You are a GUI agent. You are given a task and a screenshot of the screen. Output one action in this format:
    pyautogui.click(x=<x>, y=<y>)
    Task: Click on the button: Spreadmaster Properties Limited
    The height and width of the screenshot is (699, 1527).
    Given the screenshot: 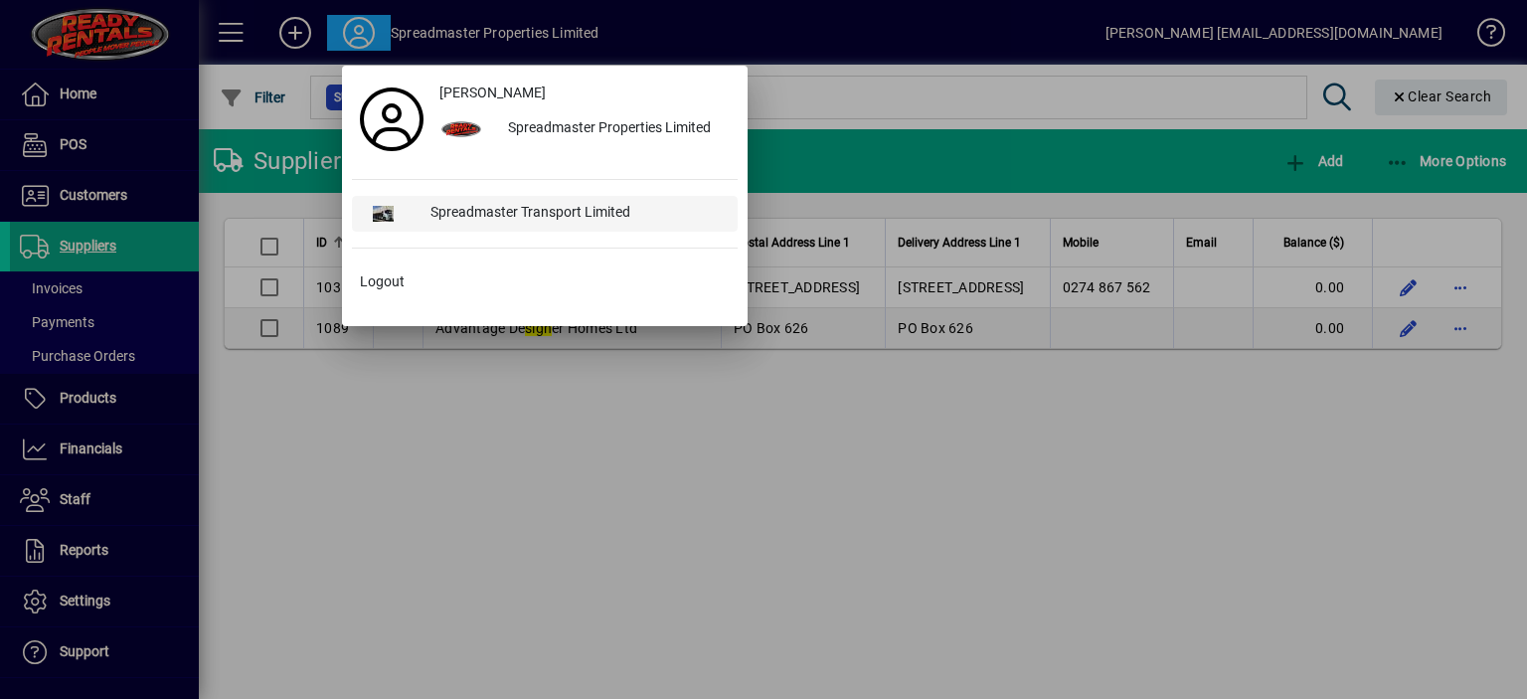 What is the action you would take?
    pyautogui.click(x=585, y=129)
    